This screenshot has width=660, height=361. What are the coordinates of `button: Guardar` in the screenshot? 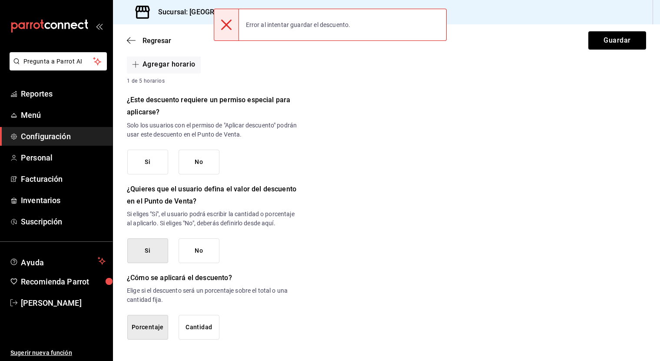 It's located at (617, 40).